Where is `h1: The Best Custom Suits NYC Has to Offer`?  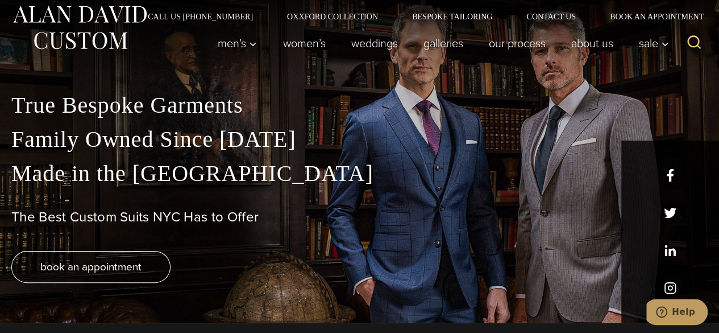 h1: The Best Custom Suits NYC Has to Offer is located at coordinates (359, 217).